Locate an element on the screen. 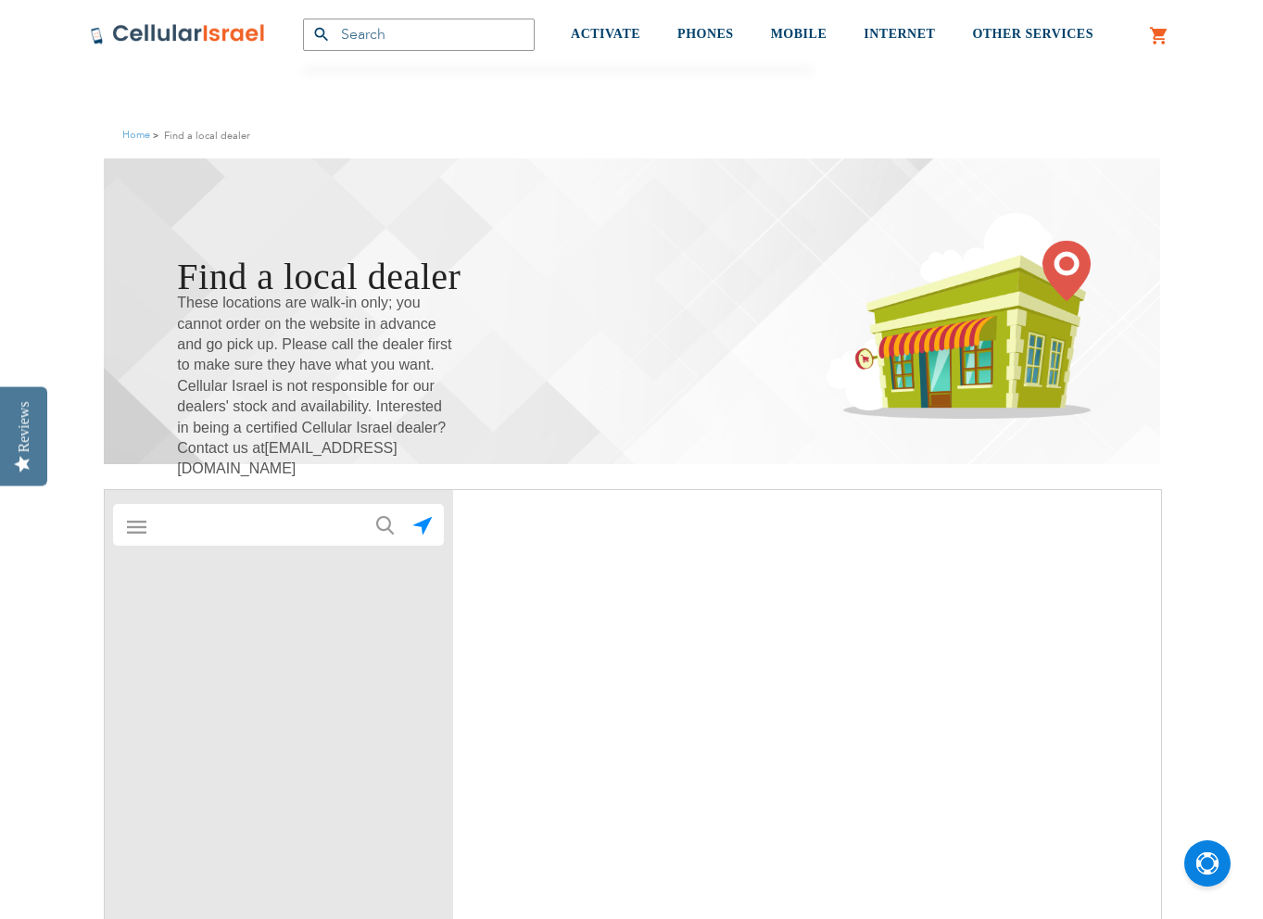 The height and width of the screenshot is (919, 1263). strong: Find a local dealer is located at coordinates (207, 135).